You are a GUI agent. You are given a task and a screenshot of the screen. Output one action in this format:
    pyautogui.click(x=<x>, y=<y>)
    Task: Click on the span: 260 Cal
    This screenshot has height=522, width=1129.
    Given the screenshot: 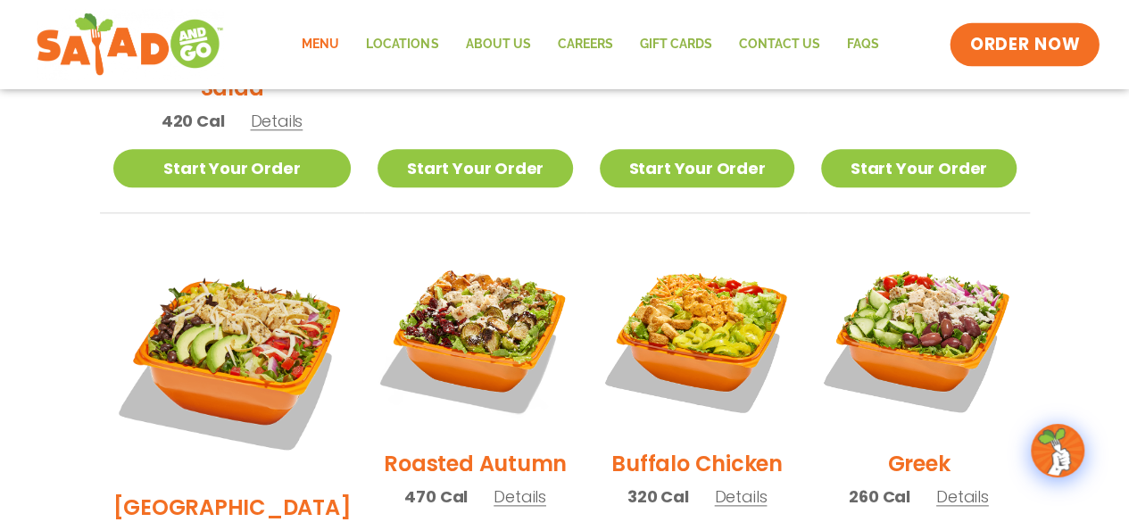 What is the action you would take?
    pyautogui.click(x=879, y=496)
    